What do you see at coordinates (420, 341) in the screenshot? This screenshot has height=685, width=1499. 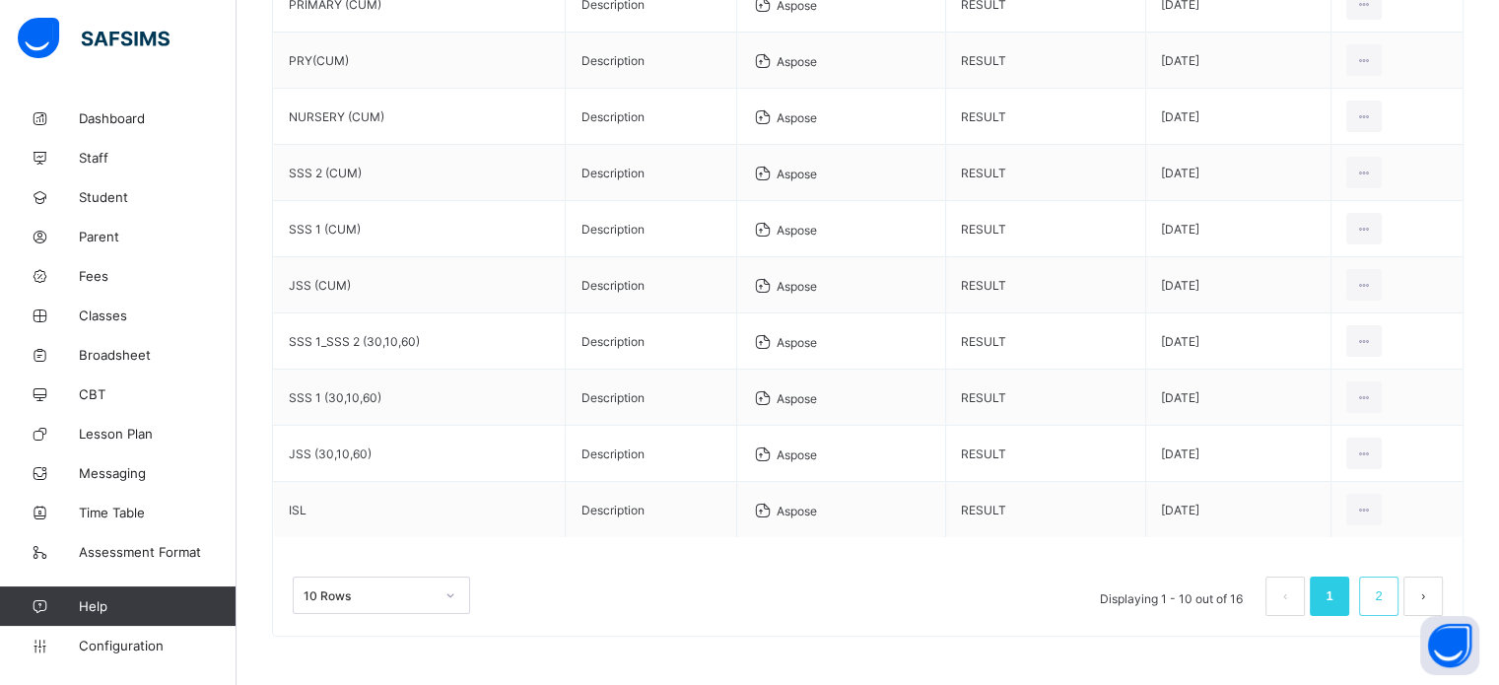 I see `td: SSS 1_SSS 2 (30,10,60)` at bounding box center [420, 341].